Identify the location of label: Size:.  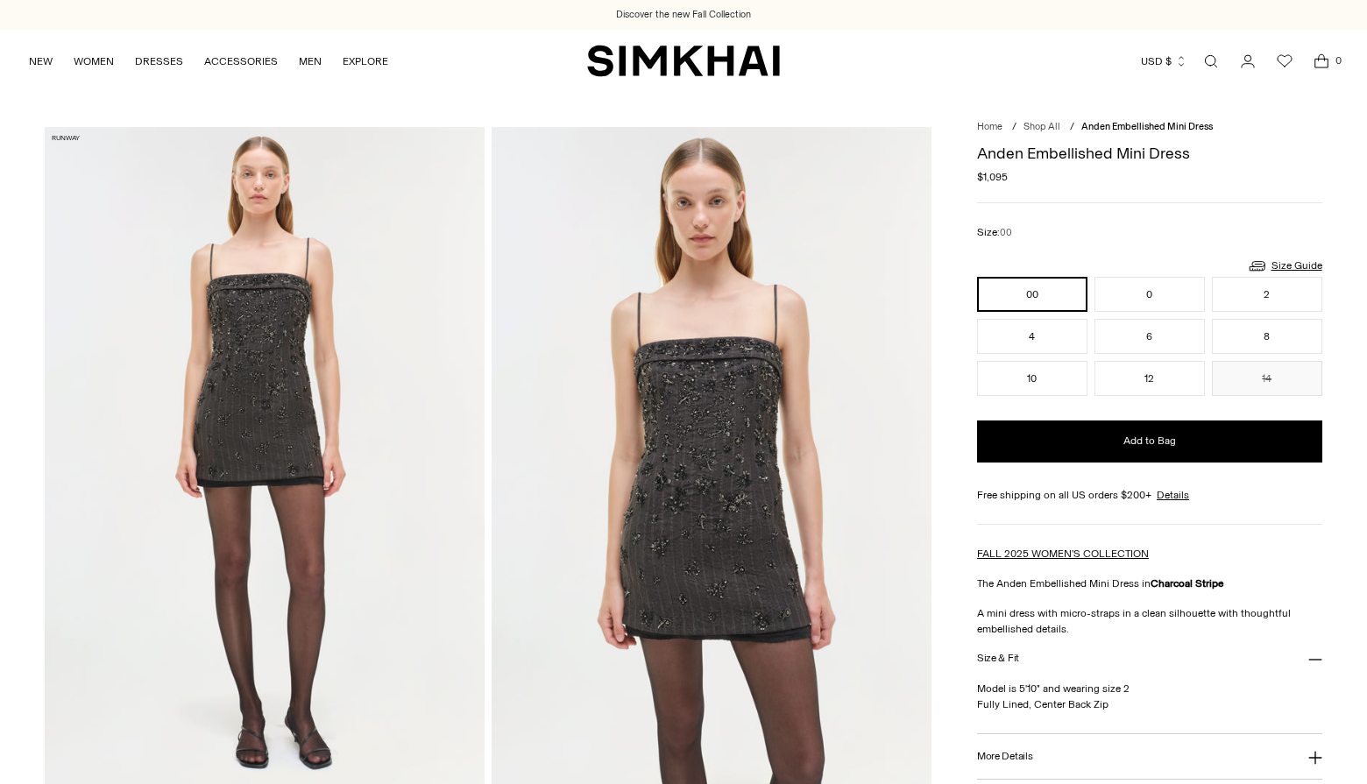
(995, 232).